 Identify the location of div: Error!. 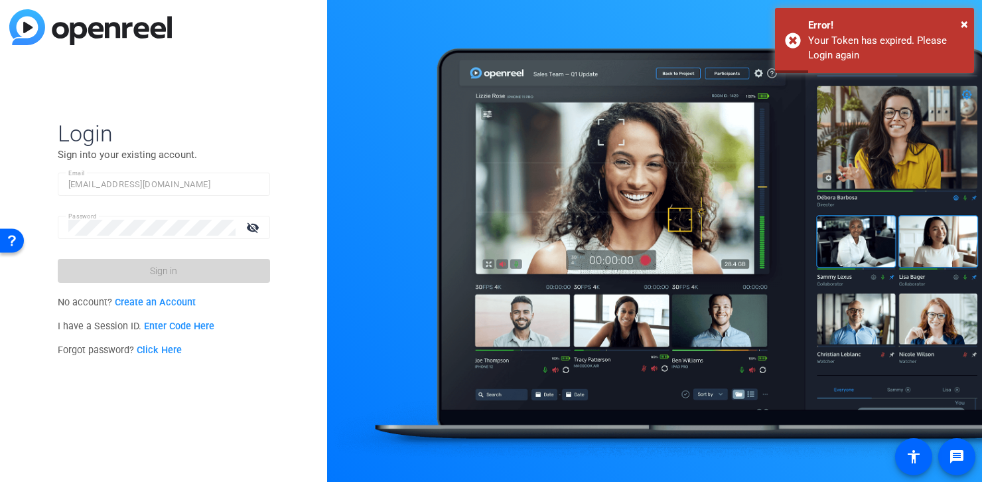
(886, 25).